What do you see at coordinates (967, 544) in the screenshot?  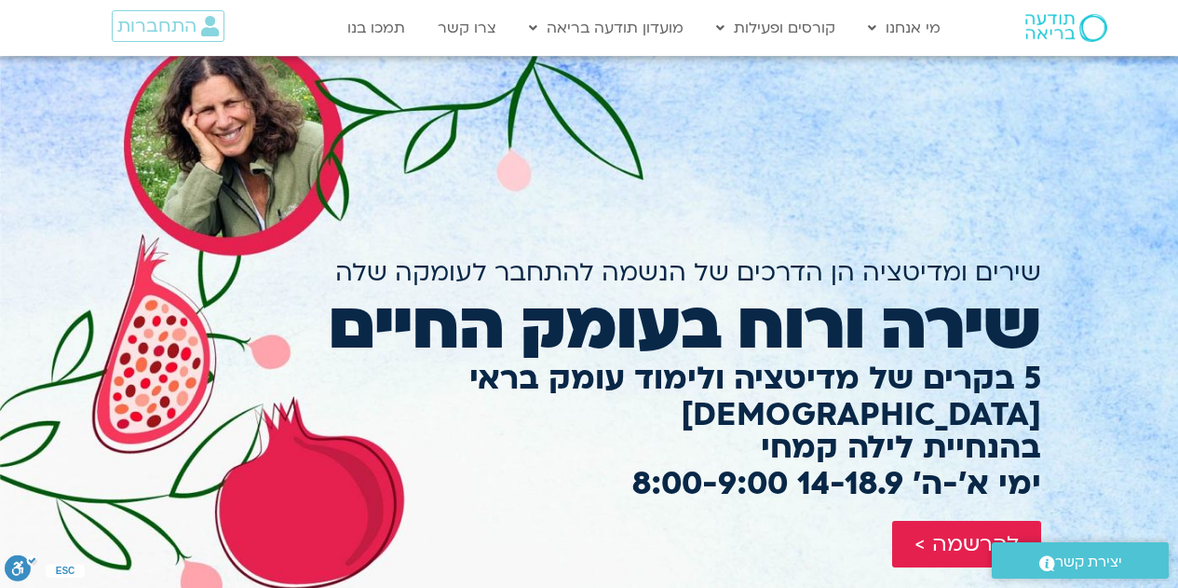 I see `span: להרשמה >` at bounding box center [967, 544].